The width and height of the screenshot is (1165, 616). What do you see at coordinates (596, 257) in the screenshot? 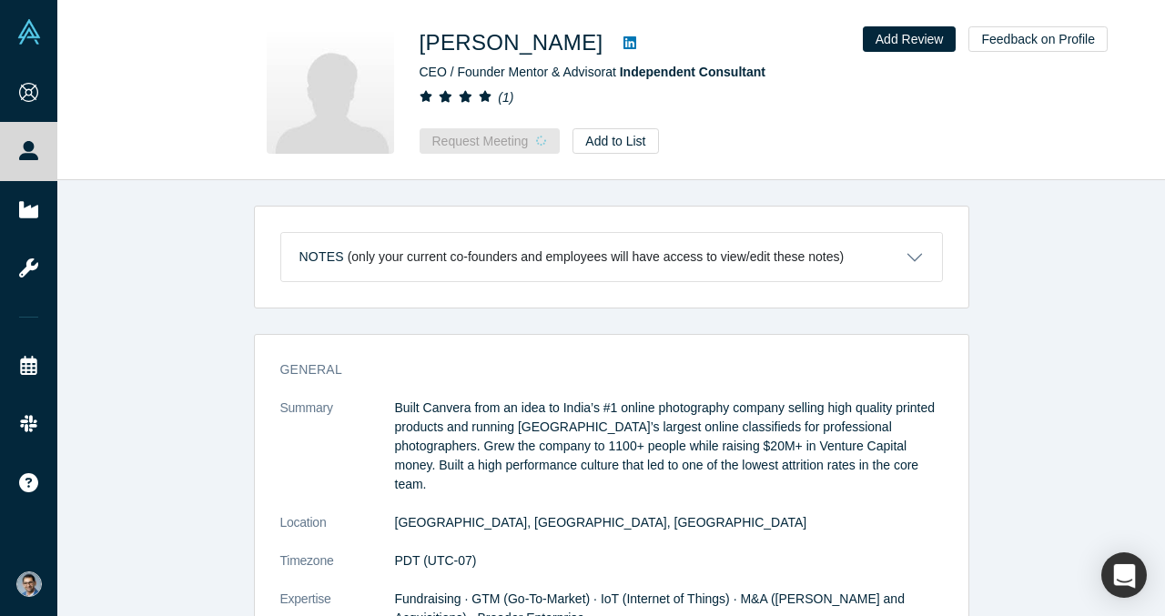
I see `p: (only your current co-founders and employees will have access to view/edit these notes)` at bounding box center [596, 257].